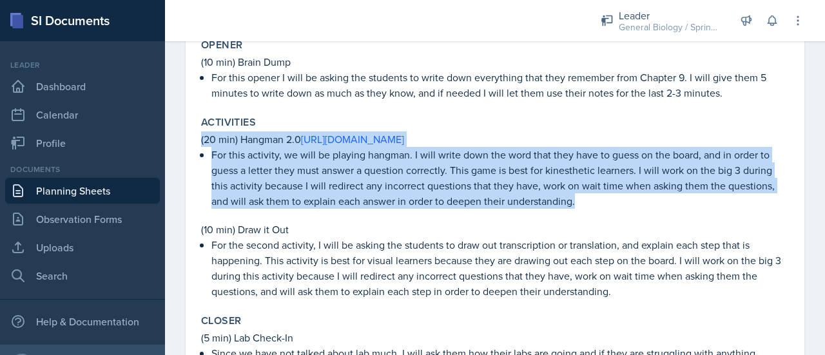  What do you see at coordinates (82, 322) in the screenshot?
I see `div: Help & Documentation` at bounding box center [82, 322].